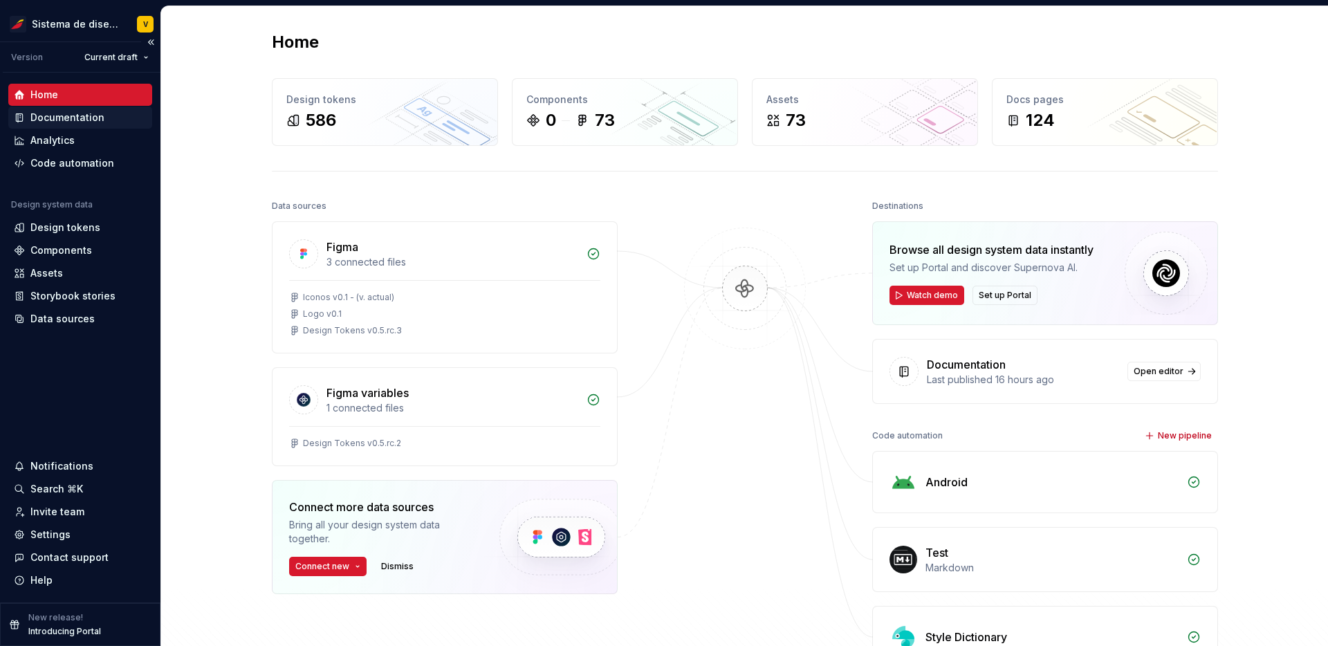 Image resolution: width=1328 pixels, height=646 pixels. What do you see at coordinates (51, 535) in the screenshot?
I see `div: Settings` at bounding box center [51, 535].